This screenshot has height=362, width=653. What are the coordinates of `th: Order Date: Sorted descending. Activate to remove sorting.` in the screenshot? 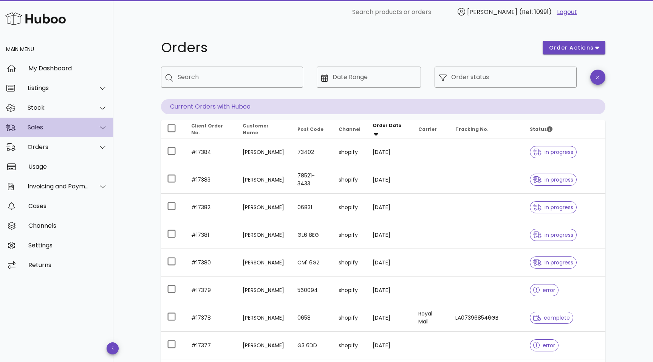 It's located at (389, 129).